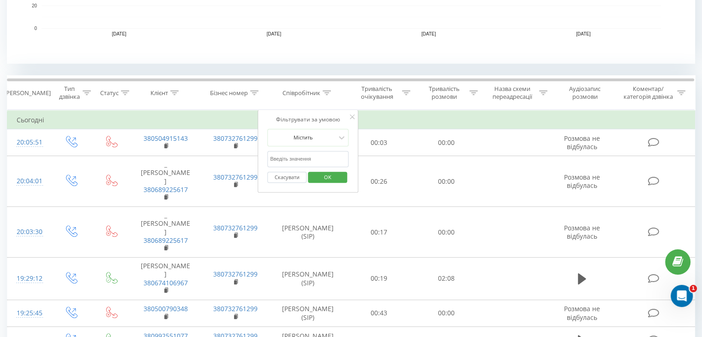  What do you see at coordinates (29, 278) in the screenshot?
I see `div: 19:29:12` at bounding box center [29, 278].